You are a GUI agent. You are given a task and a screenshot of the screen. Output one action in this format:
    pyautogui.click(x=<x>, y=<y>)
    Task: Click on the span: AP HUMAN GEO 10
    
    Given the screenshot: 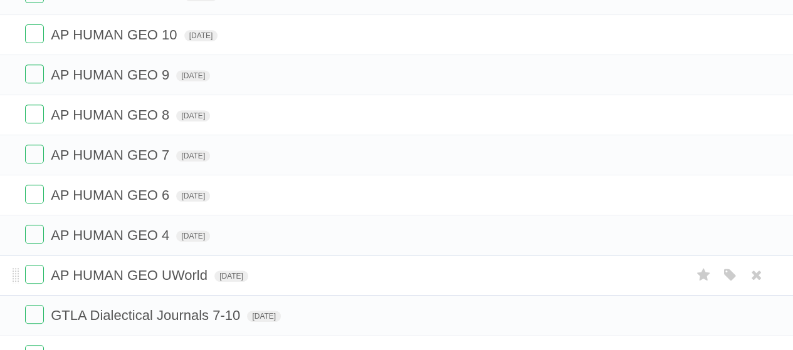 What is the action you would take?
    pyautogui.click(x=115, y=34)
    